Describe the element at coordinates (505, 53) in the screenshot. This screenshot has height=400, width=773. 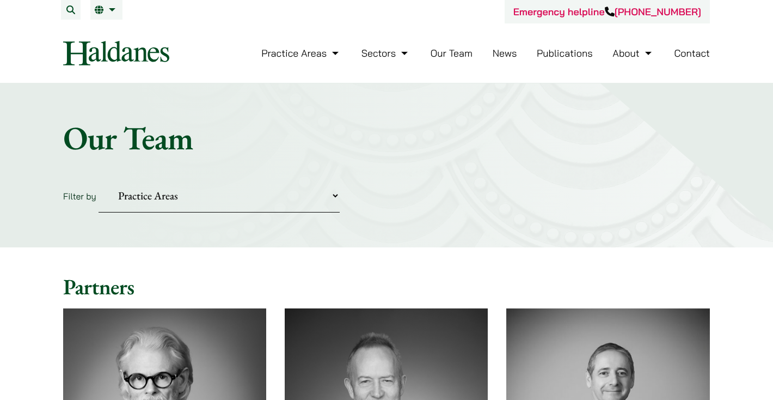
I see `a: News` at that location.